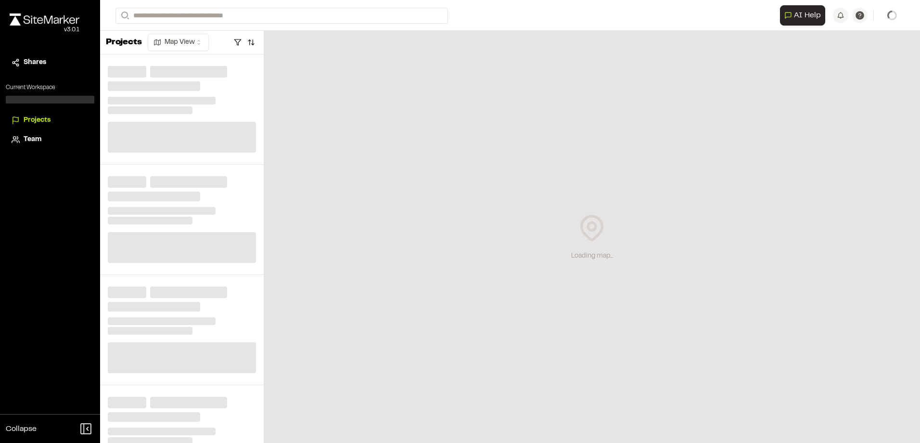 The image size is (920, 443). I want to click on button: Open AI Assistant, so click(803, 15).